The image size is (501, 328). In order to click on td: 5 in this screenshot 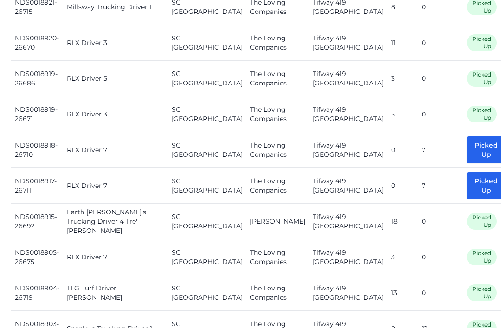, I will do `click(402, 114)`.